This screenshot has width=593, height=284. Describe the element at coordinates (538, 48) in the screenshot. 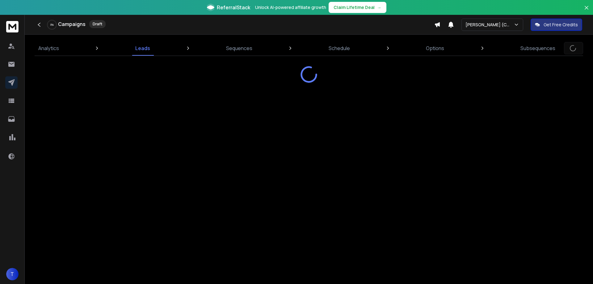

I see `a: Subsequences` at that location.